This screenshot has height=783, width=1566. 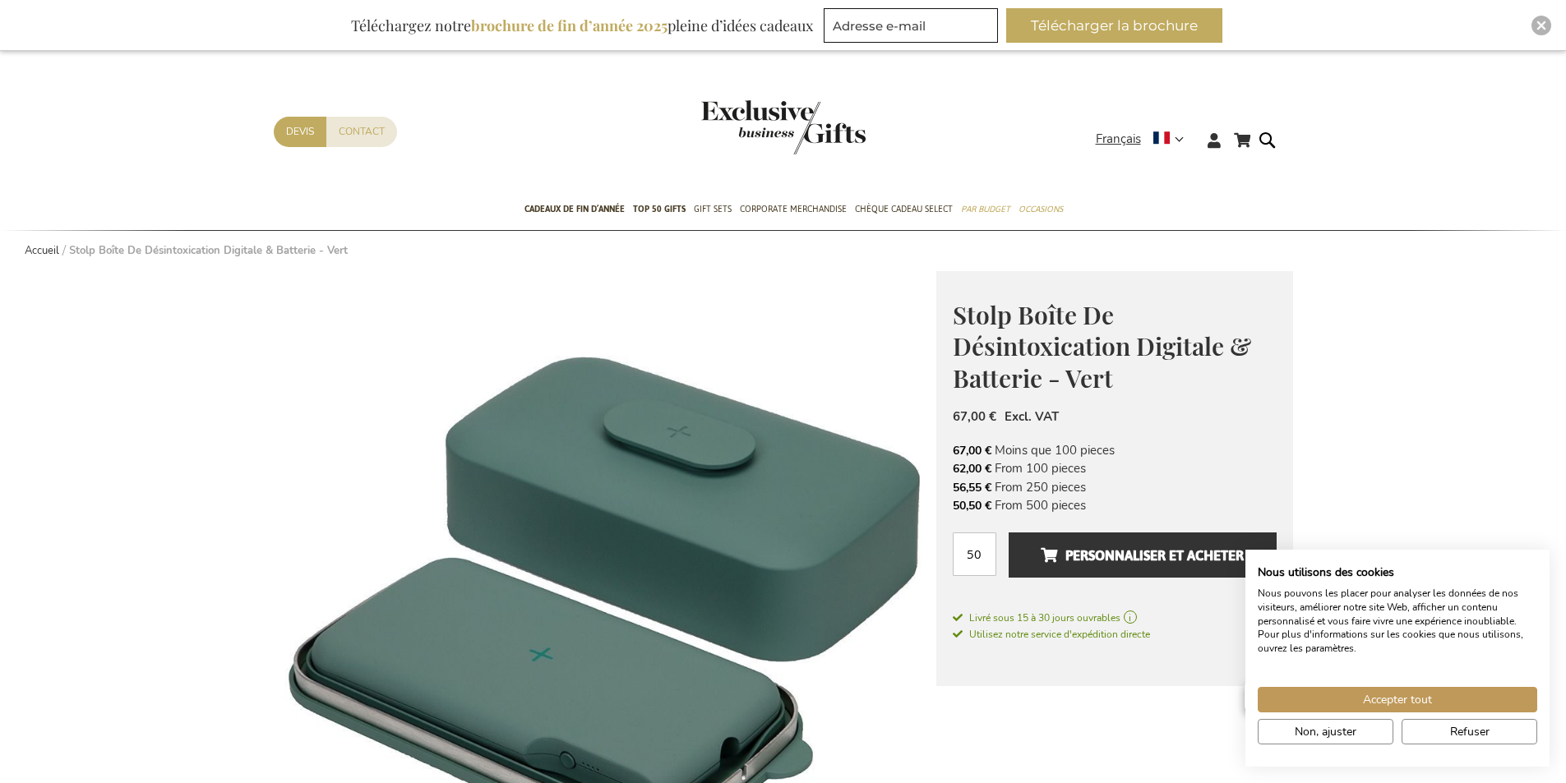 What do you see at coordinates (1145, 139) in the screenshot?
I see `div: Français` at bounding box center [1145, 139].